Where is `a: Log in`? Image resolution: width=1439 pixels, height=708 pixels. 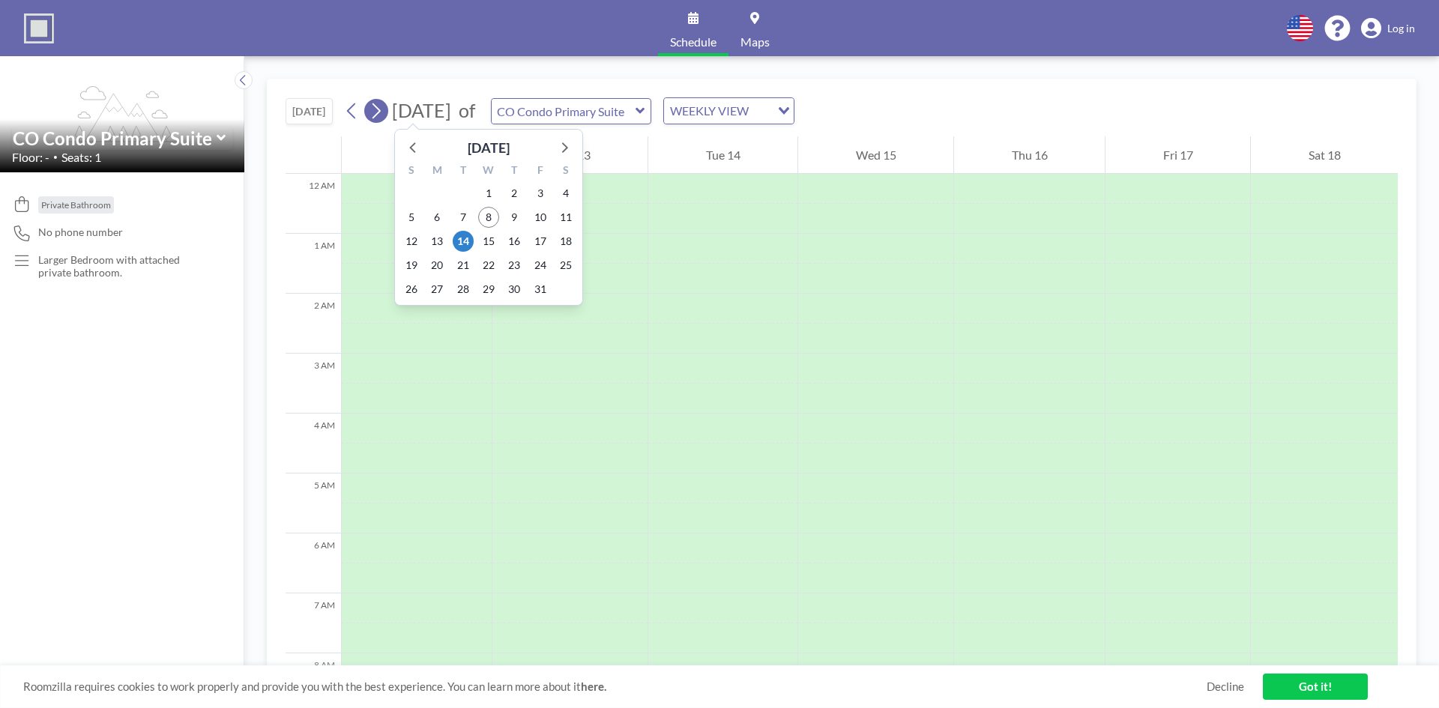
a: Log in is located at coordinates (1388, 28).